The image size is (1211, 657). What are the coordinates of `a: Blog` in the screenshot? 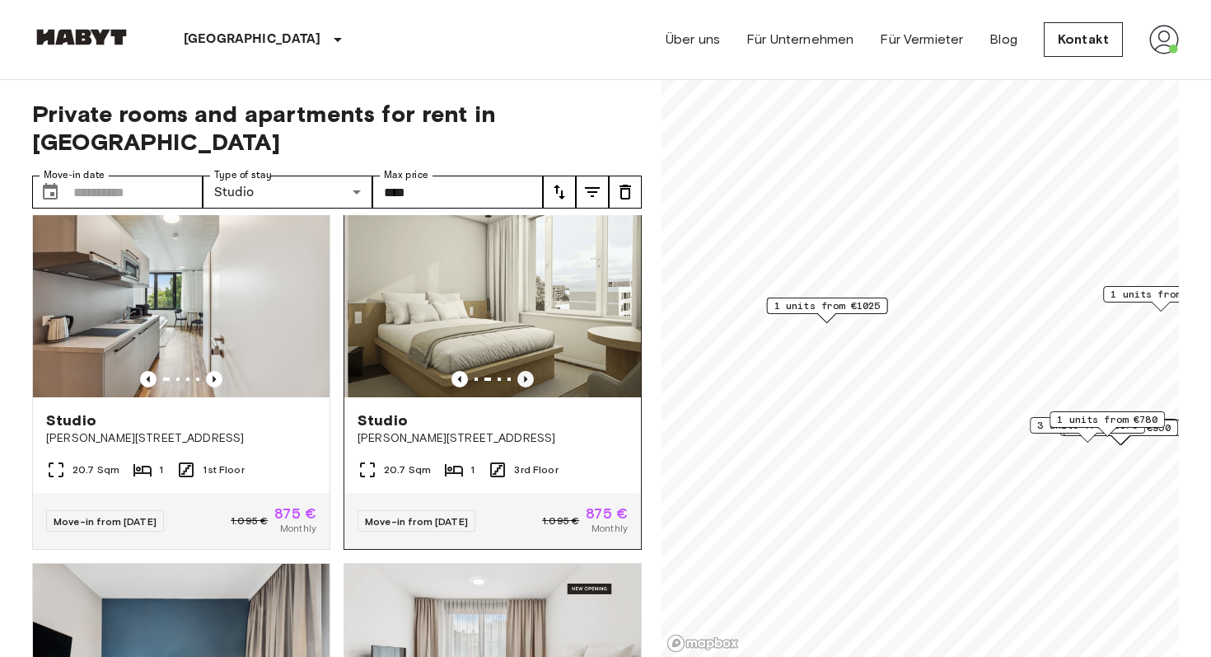 It's located at (1003, 40).